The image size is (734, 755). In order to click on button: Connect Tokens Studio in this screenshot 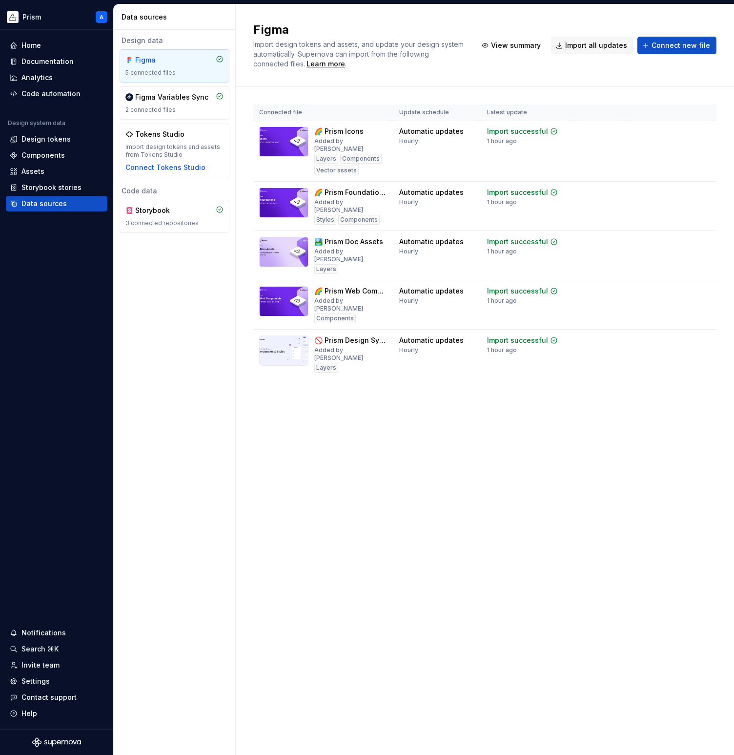, I will do `click(165, 167)`.